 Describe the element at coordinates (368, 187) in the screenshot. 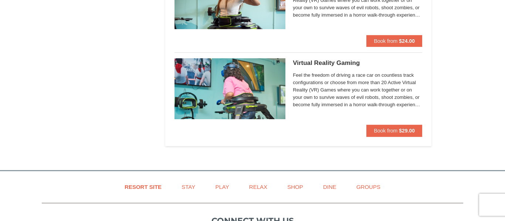

I see `a: Groups` at that location.